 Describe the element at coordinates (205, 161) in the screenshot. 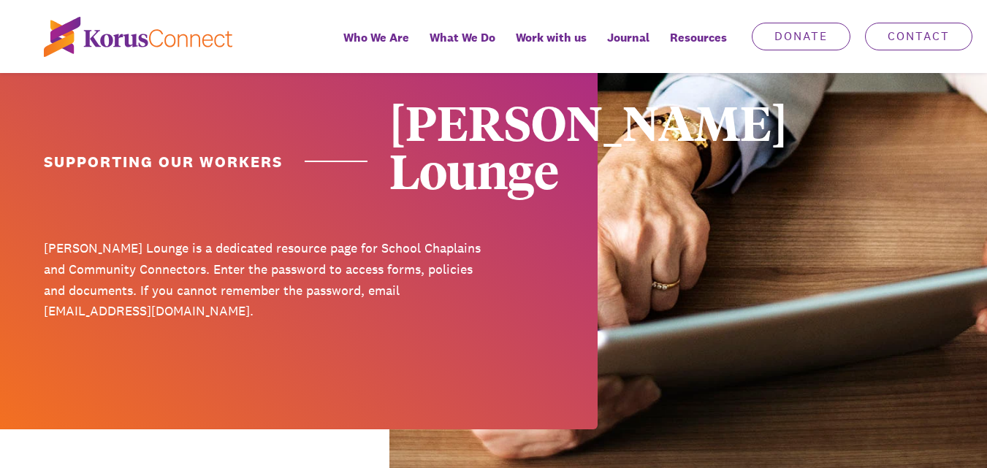

I see `h1: Supporting Our Workers` at that location.